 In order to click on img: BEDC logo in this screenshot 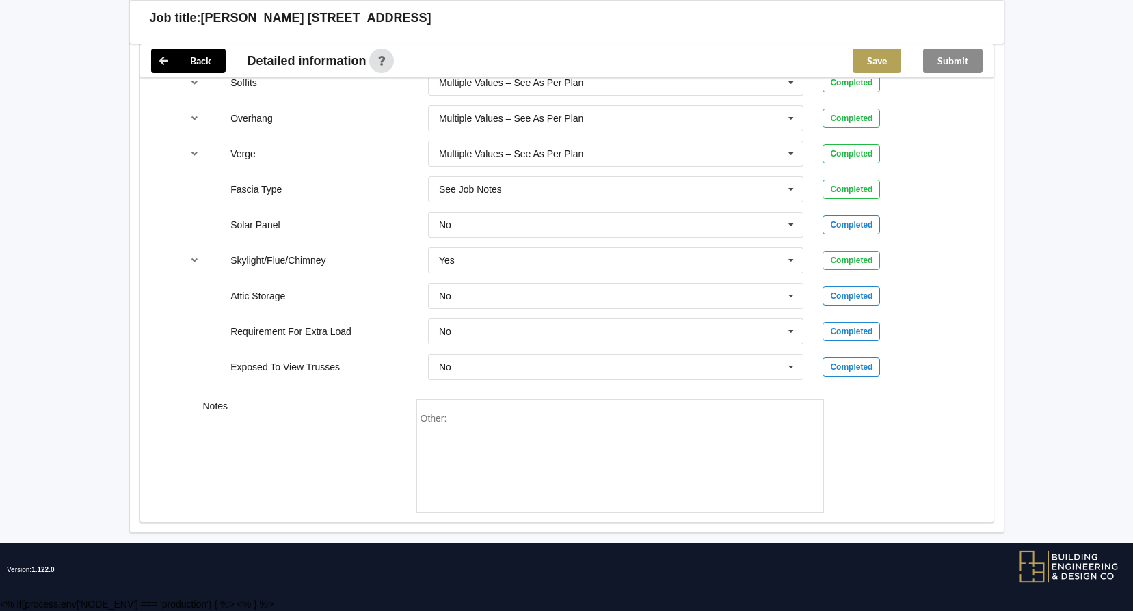, I will do `click(1069, 567)`.